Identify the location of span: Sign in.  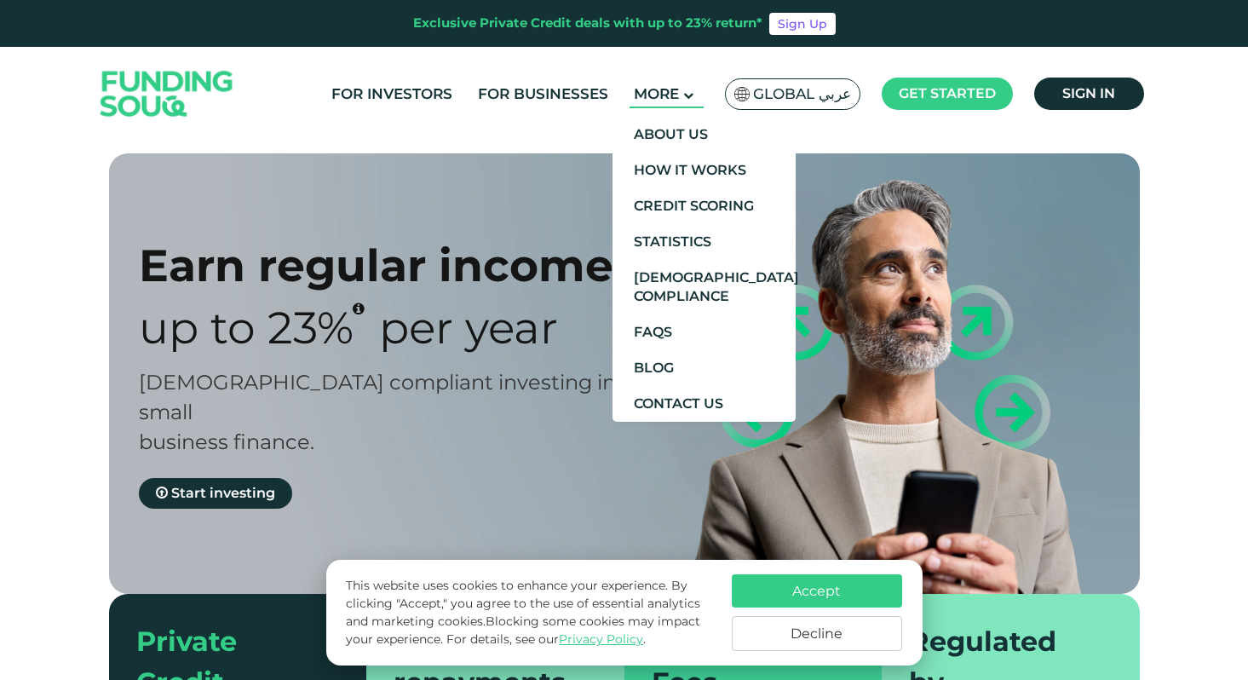
(1089, 93).